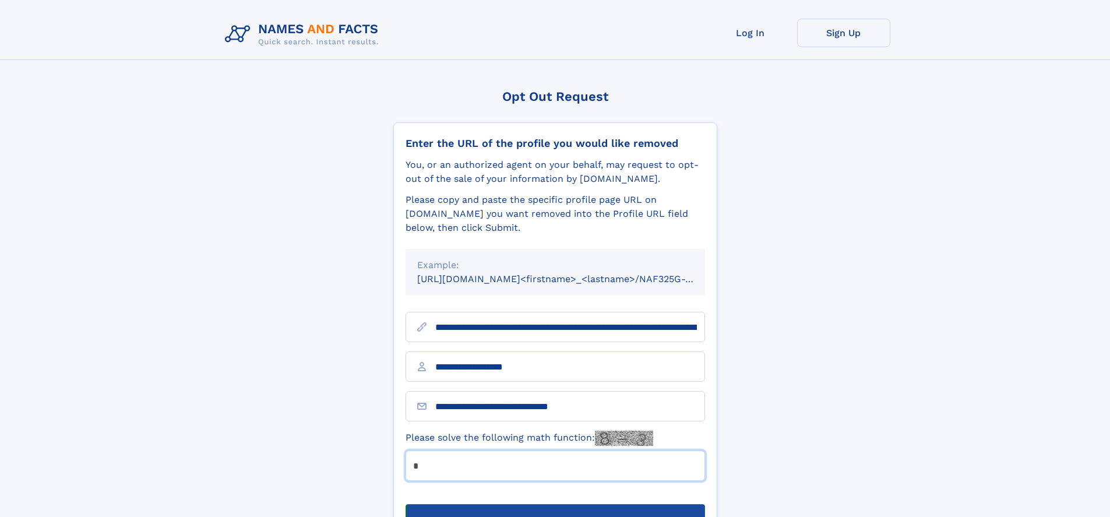  Describe the element at coordinates (555, 143) in the screenshot. I see `div: Enter the URL of the profile you would like removed` at that location.